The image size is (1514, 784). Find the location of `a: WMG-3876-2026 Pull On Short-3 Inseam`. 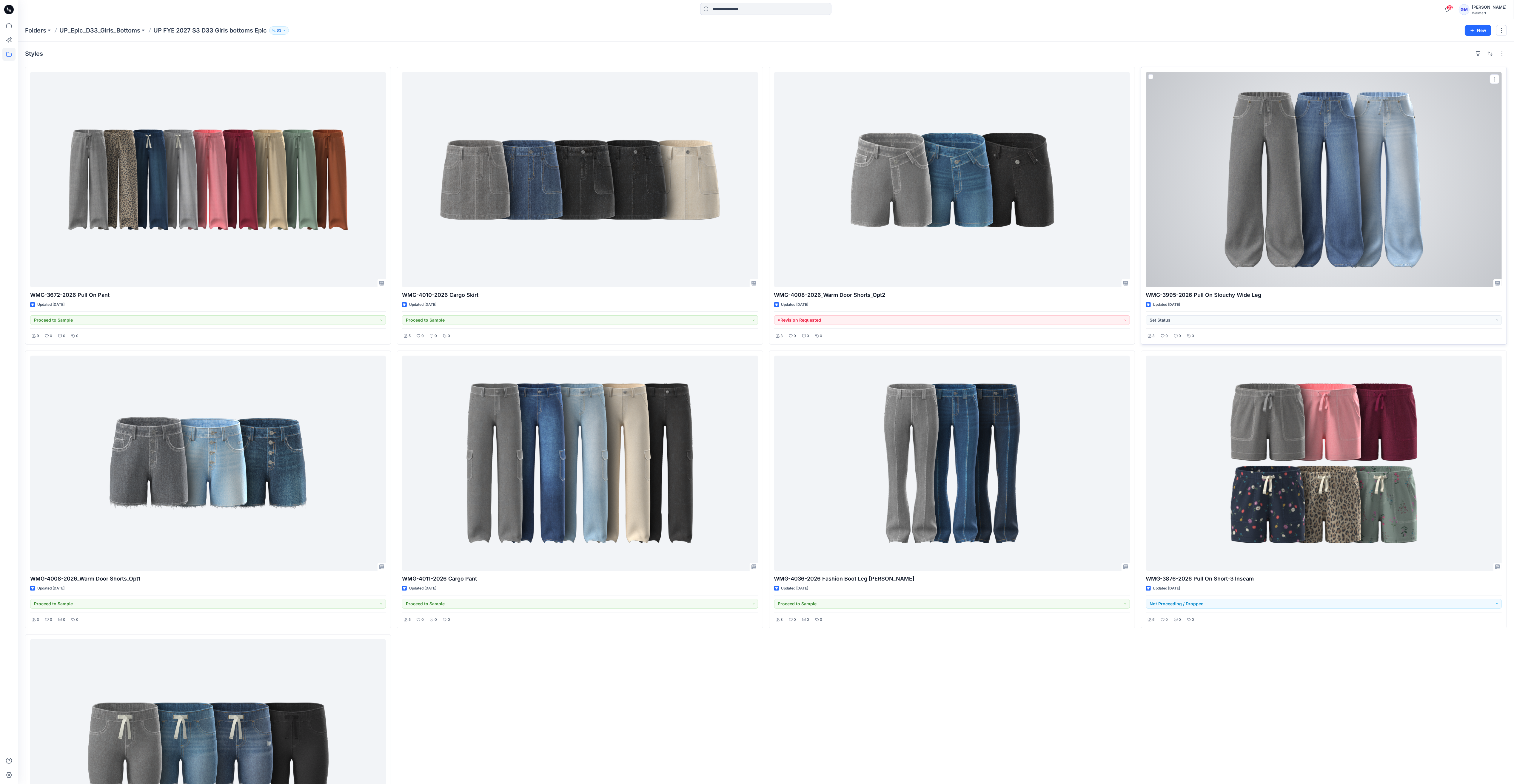

a: WMG-3876-2026 Pull On Short-3 Inseam is located at coordinates (1324, 464).